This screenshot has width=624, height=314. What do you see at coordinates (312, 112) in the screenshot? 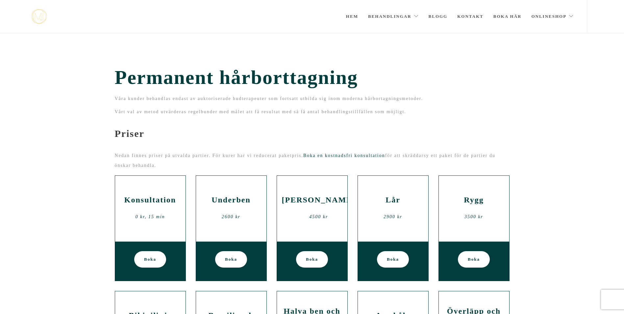
I see `p: Vårt val av metod utvärderas regelbunder med målet att få resultat med så få antal behandlingstil...` at bounding box center [312, 112].